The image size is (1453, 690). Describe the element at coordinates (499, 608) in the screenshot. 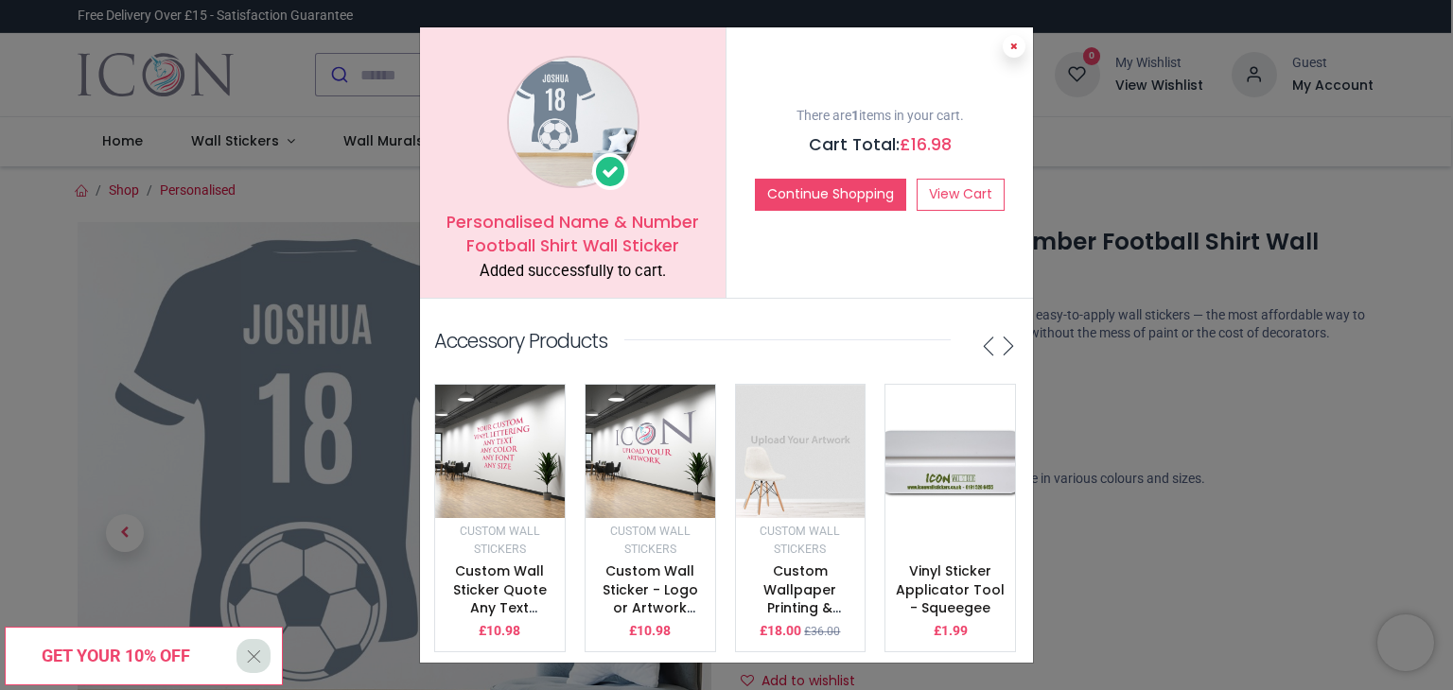

I see `a: Custom Wall Sticker Quote Any Text & Colour - Vinyl Lettering` at that location.